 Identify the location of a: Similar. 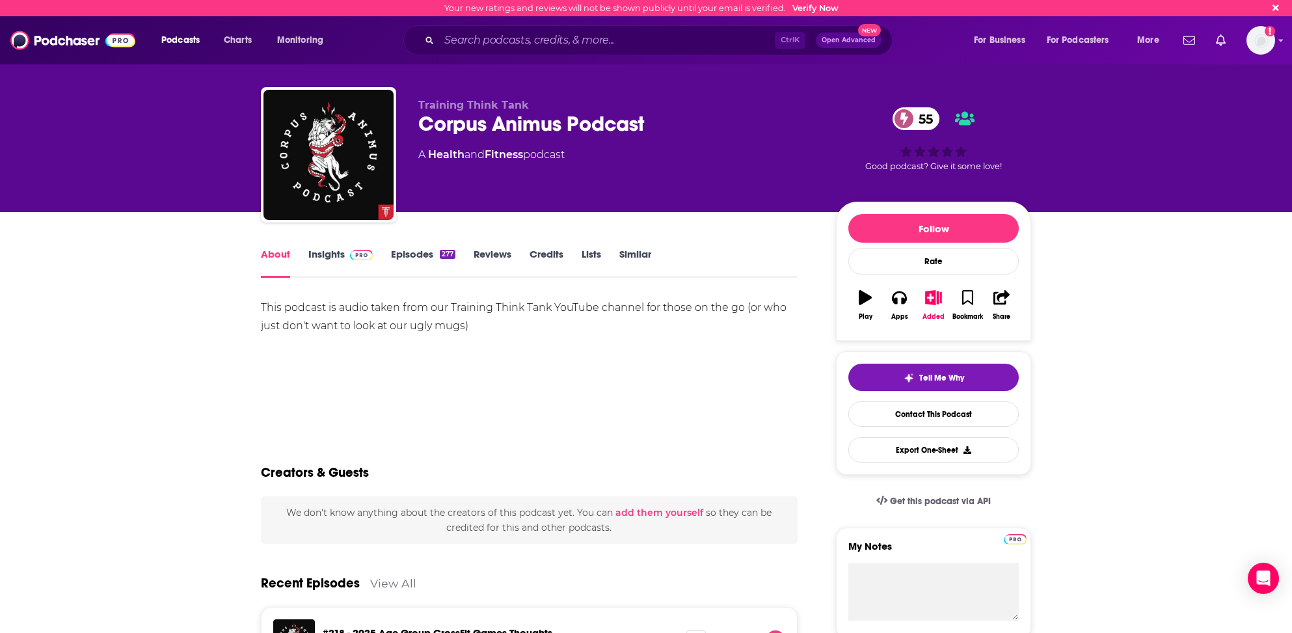
(635, 263).